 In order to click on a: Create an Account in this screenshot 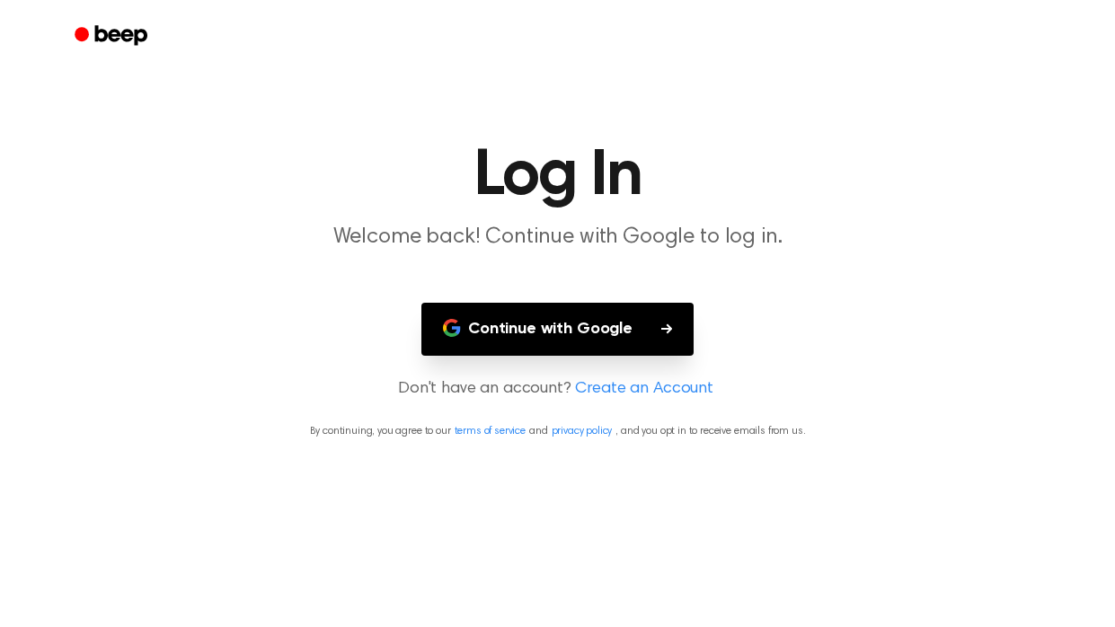, I will do `click(644, 389)`.